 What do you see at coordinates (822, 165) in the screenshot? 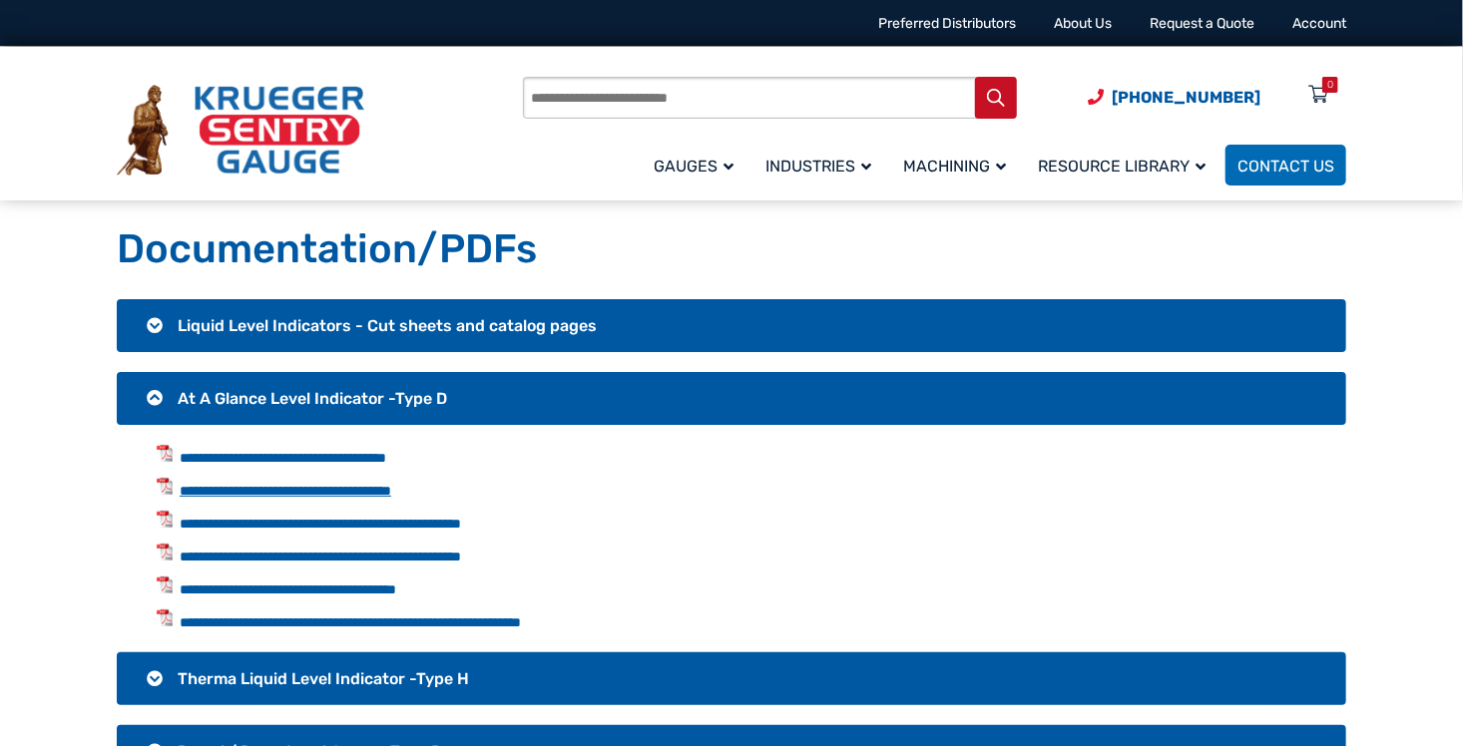
I see `a: Industries` at bounding box center [822, 165].